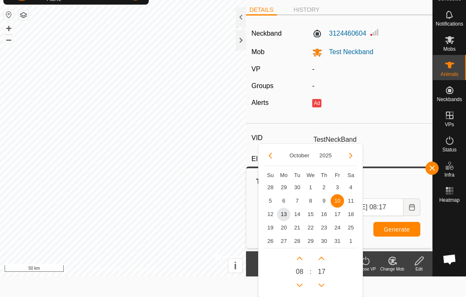 Image resolution: width=466 pixels, height=297 pixels. I want to click on td: 21, so click(297, 228).